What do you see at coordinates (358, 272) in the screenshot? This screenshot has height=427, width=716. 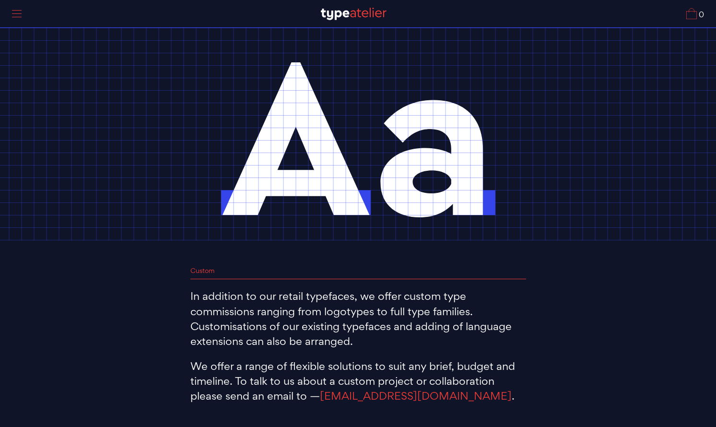 I see `h1: Custom` at bounding box center [358, 272].